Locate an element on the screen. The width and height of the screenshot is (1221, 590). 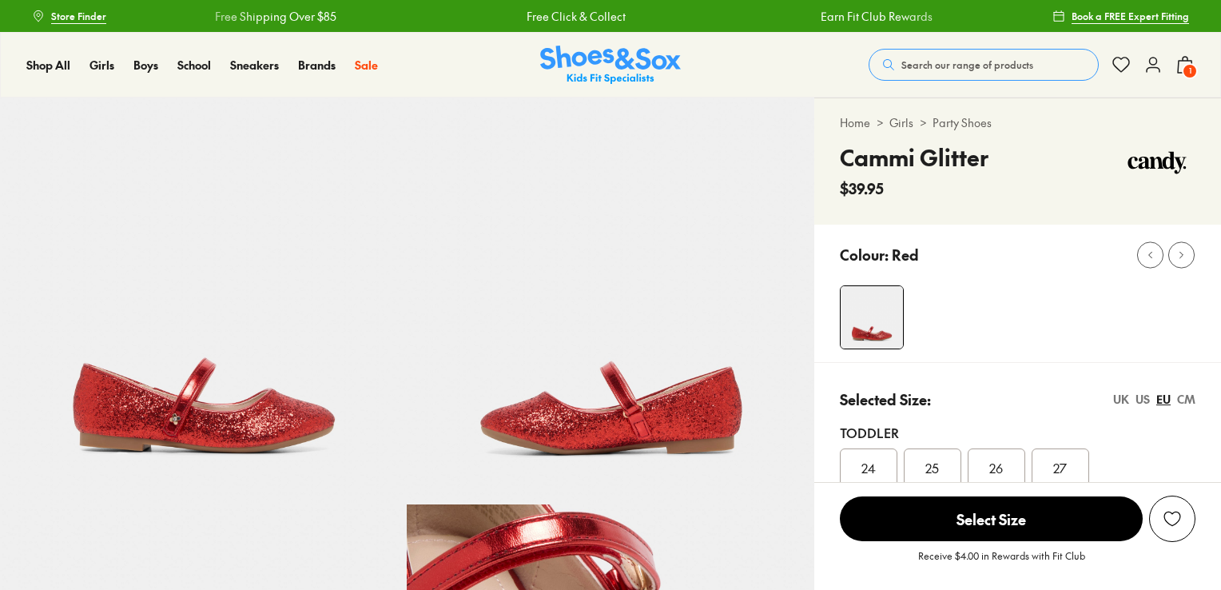
span: Search our range of products is located at coordinates (967, 65).